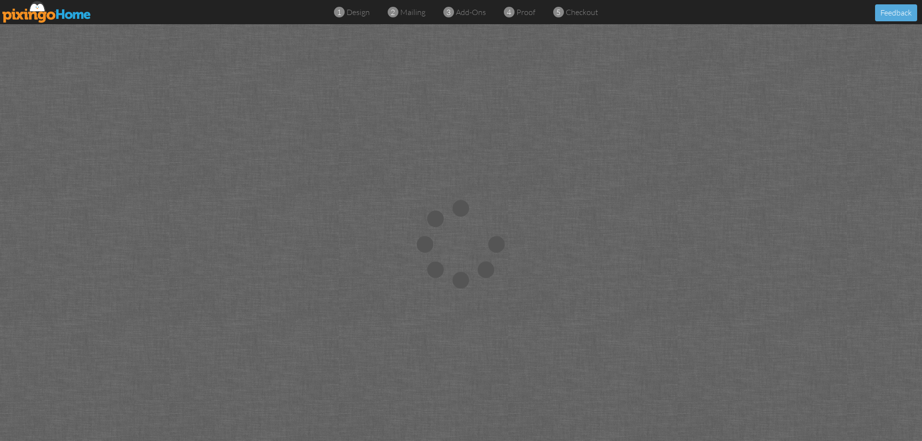  I want to click on span: 2, so click(393, 12).